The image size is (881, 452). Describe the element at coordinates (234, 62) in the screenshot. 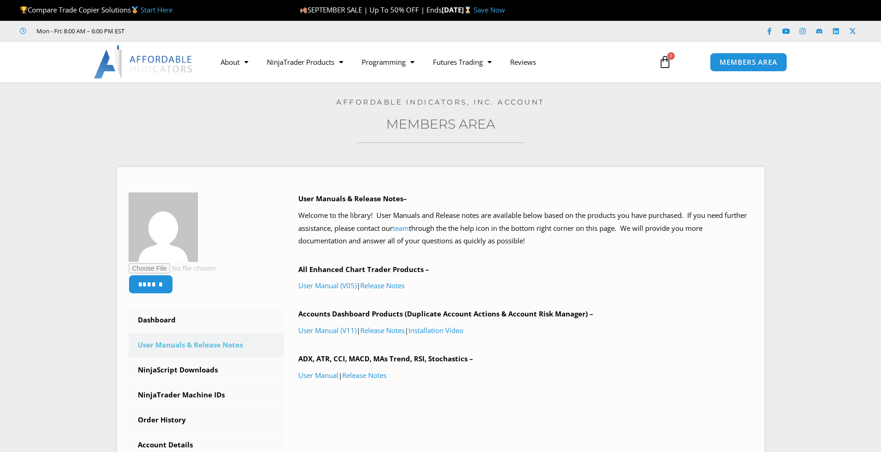

I see `a: About` at that location.